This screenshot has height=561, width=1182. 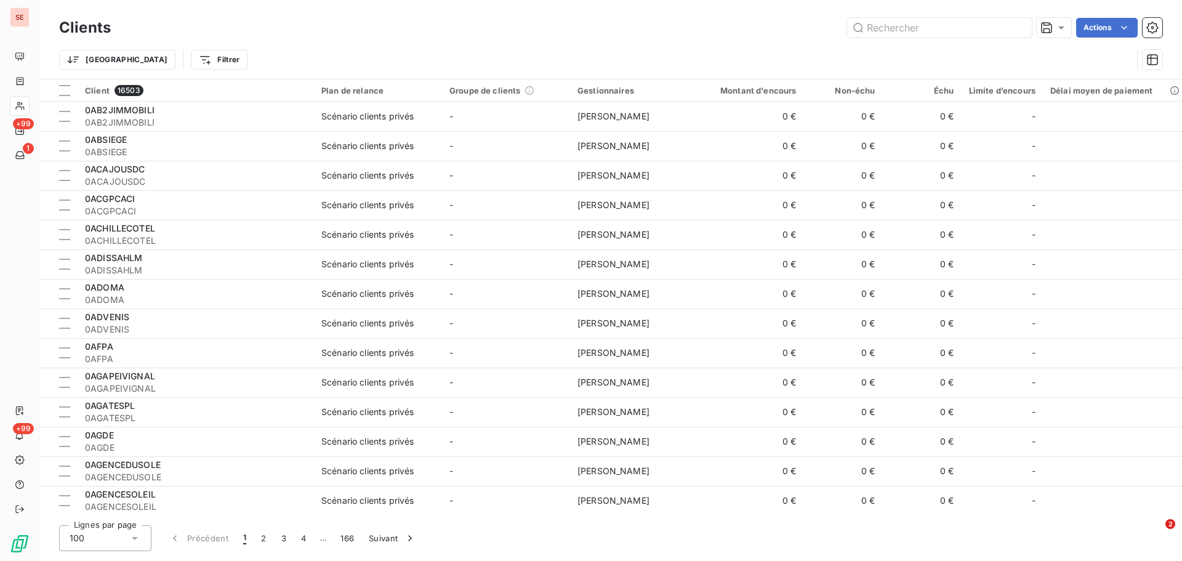 What do you see at coordinates (196, 359) in the screenshot?
I see `span: 0AFPA` at bounding box center [196, 359].